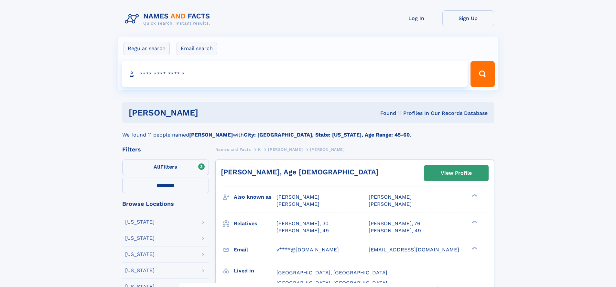 This screenshot has width=616, height=287. What do you see at coordinates (482, 74) in the screenshot?
I see `button: Search Button` at bounding box center [482, 74].